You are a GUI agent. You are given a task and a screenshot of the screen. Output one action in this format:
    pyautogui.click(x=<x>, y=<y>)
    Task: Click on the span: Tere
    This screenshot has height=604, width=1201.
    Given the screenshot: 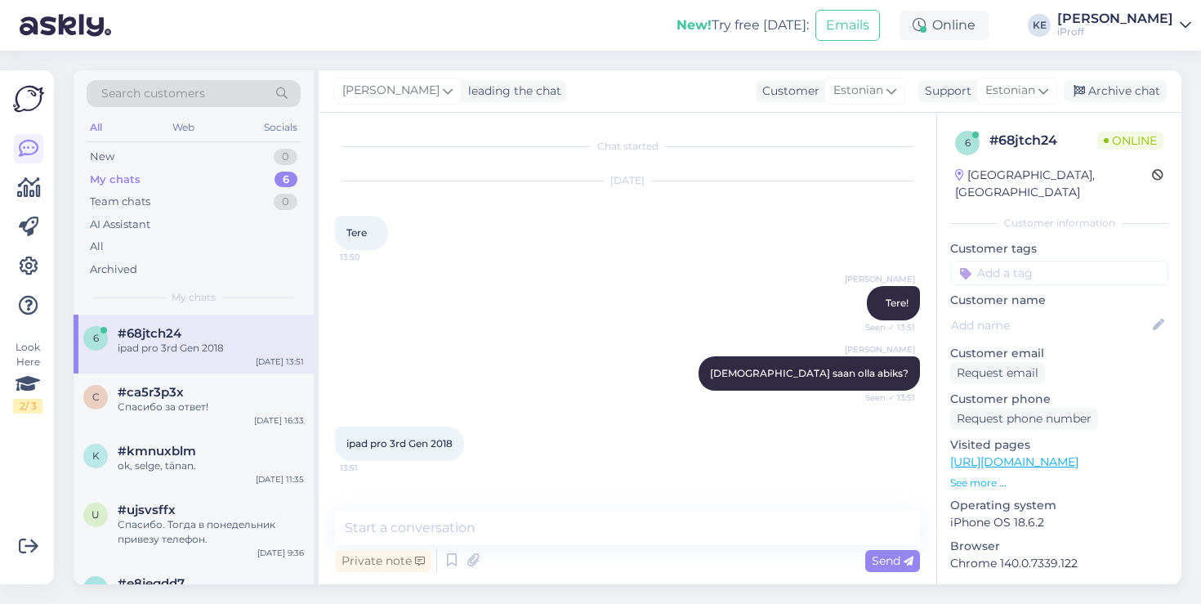 What is the action you would take?
    pyautogui.click(x=356, y=232)
    